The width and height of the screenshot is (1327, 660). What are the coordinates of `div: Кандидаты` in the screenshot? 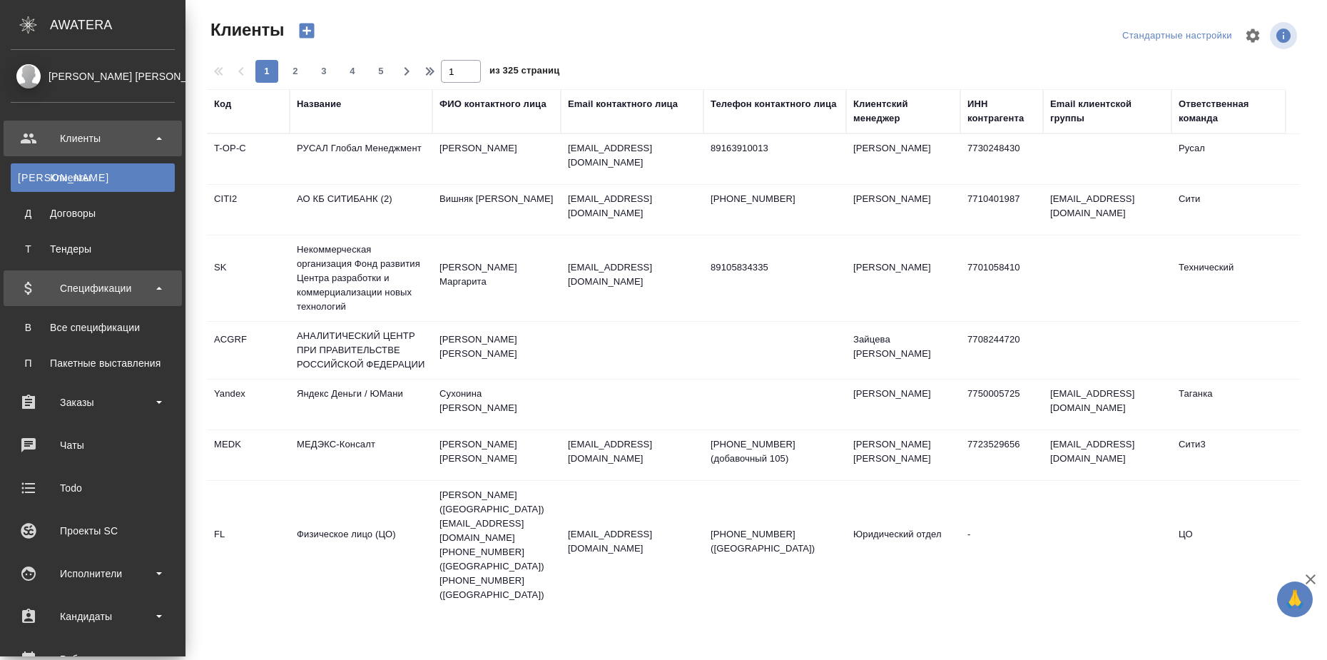 It's located at (93, 616).